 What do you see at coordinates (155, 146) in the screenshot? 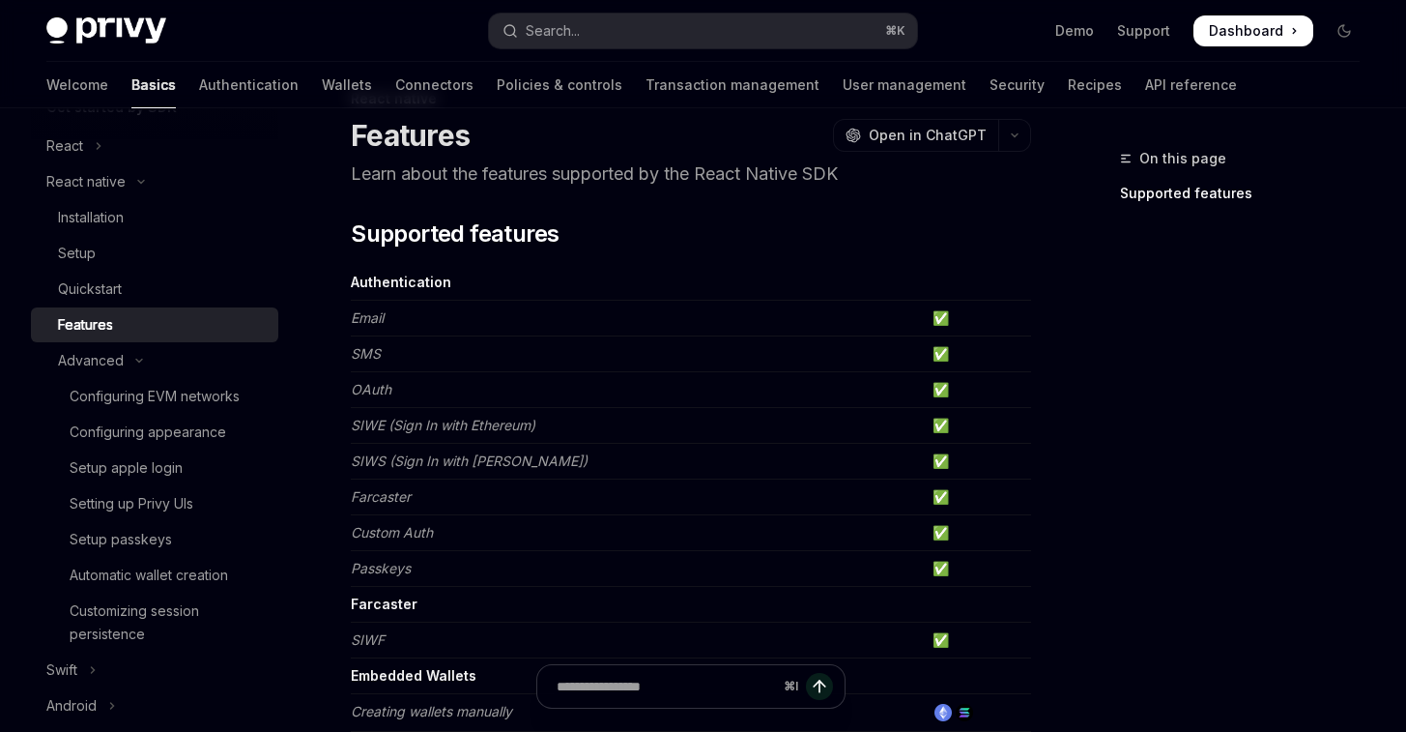
I see `button: Toggle React section` at bounding box center [155, 146].